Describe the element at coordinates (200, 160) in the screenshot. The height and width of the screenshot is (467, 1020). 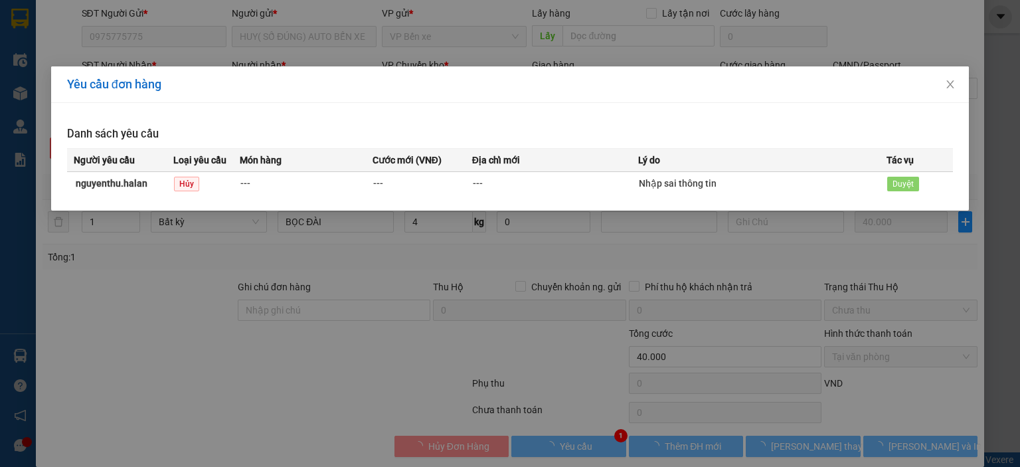
I see `span: Loại yêu cầu` at that location.